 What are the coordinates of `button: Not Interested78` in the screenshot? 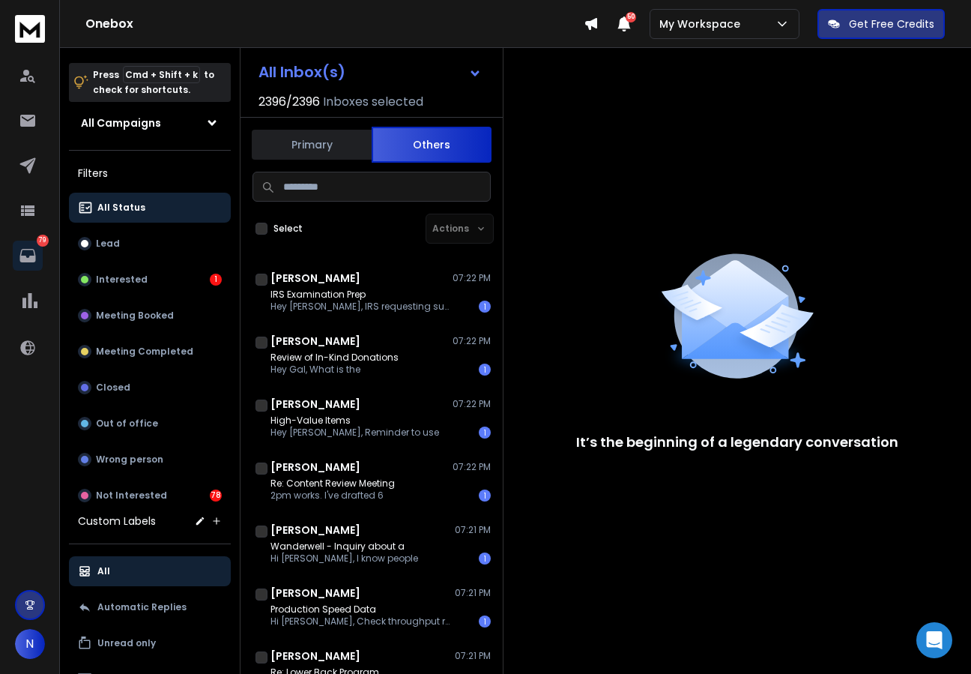 It's located at (150, 495).